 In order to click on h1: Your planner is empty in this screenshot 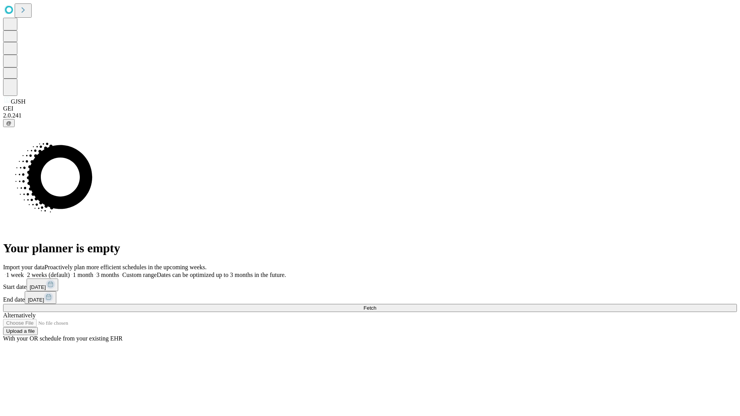, I will do `click(370, 248)`.